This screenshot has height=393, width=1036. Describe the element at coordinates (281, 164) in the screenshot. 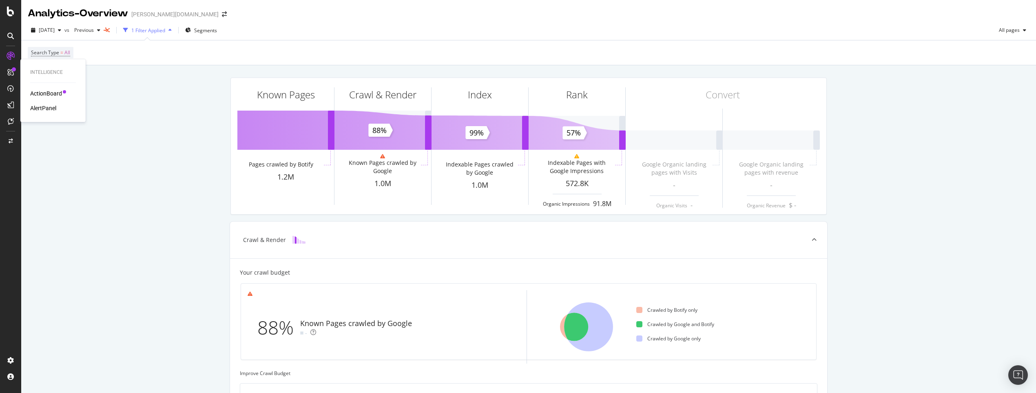

I see `div: Pages crawled by Botify` at that location.